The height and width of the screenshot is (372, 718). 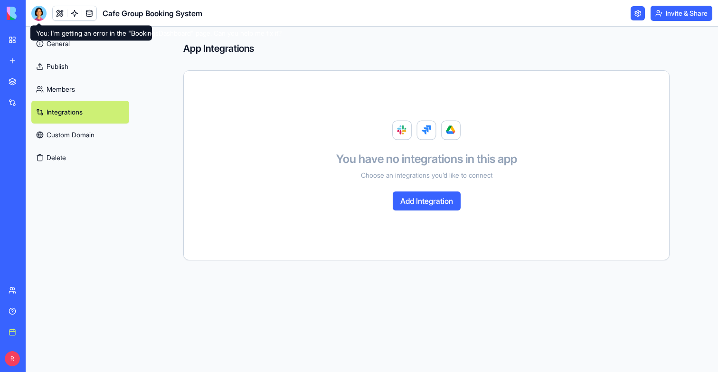 What do you see at coordinates (80, 135) in the screenshot?
I see `a: Custom Domain` at bounding box center [80, 135].